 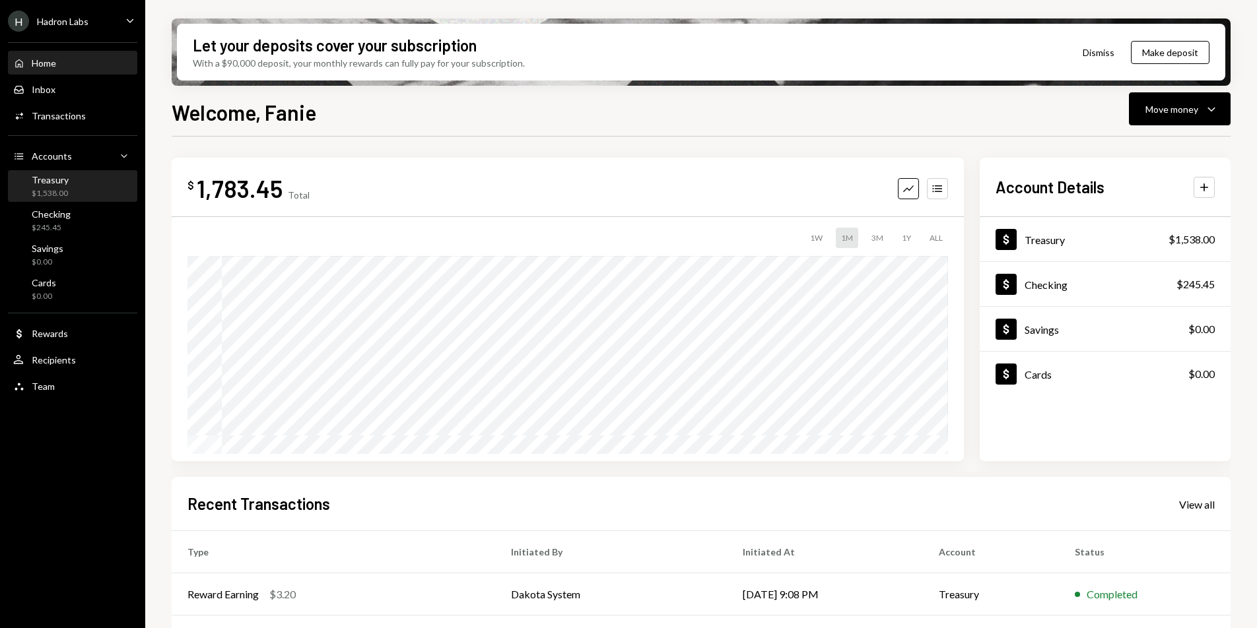 What do you see at coordinates (936, 238) in the screenshot?
I see `div: ALL` at bounding box center [936, 238].